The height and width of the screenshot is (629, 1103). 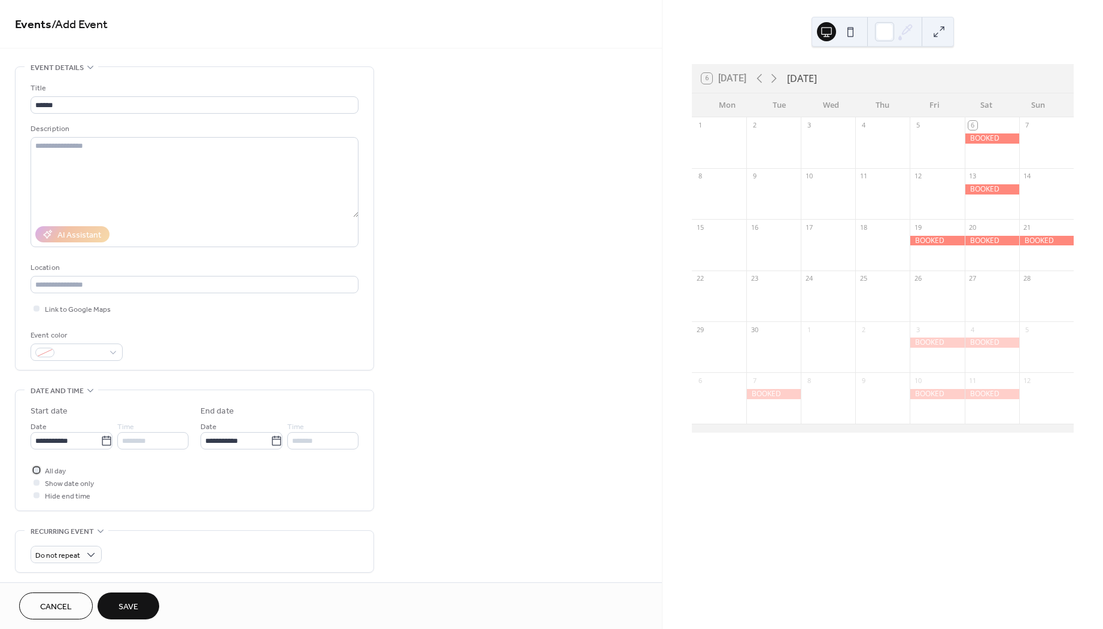 What do you see at coordinates (33, 25) in the screenshot?
I see `a: Events` at bounding box center [33, 25].